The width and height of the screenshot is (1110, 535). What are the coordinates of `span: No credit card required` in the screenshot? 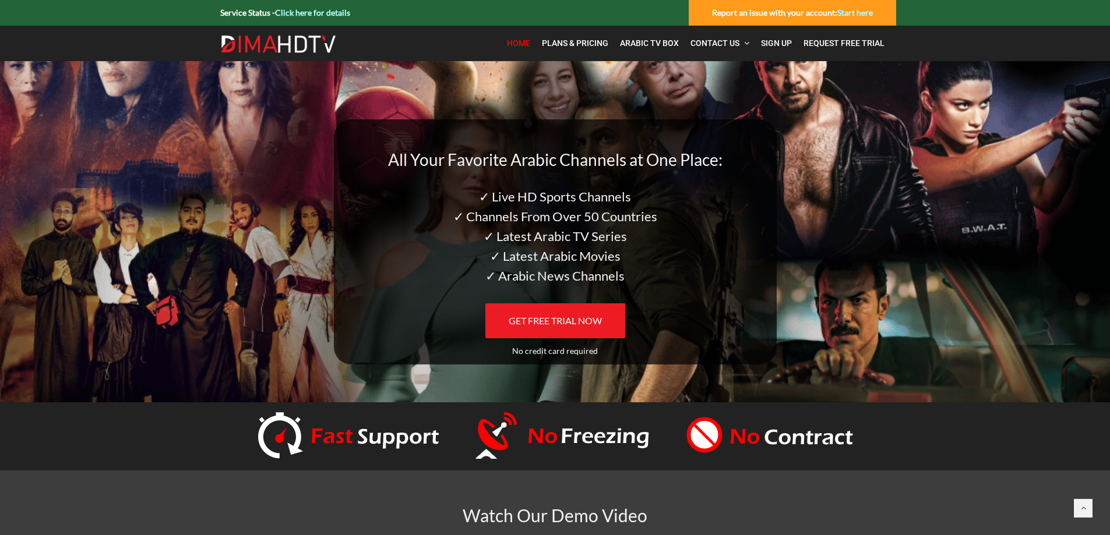 It's located at (555, 351).